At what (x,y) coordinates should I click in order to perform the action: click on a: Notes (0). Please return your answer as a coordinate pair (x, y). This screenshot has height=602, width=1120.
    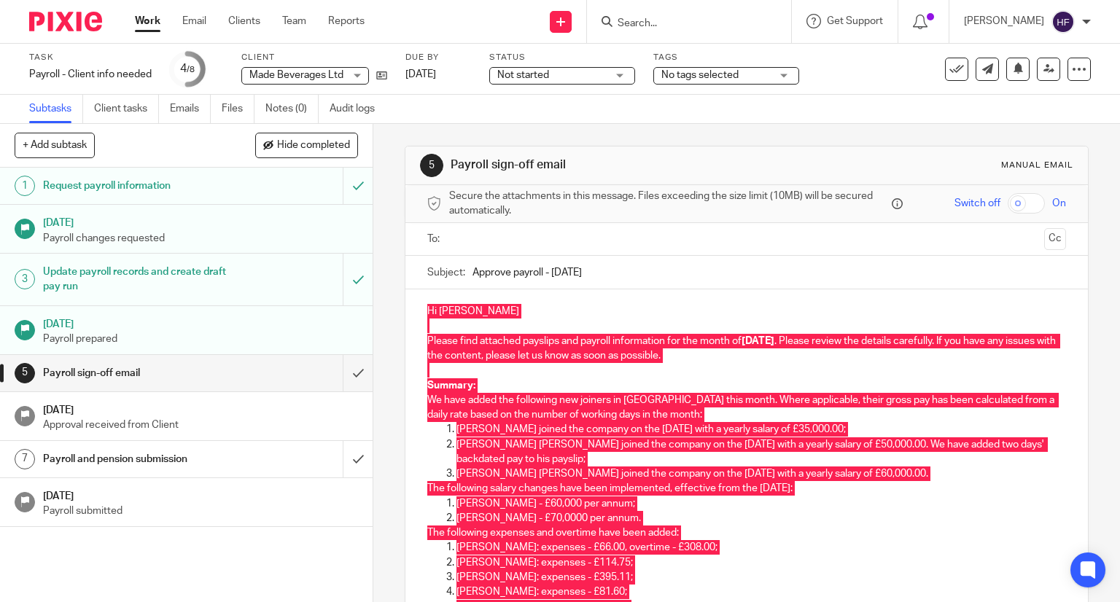
    Looking at the image, I should click on (292, 109).